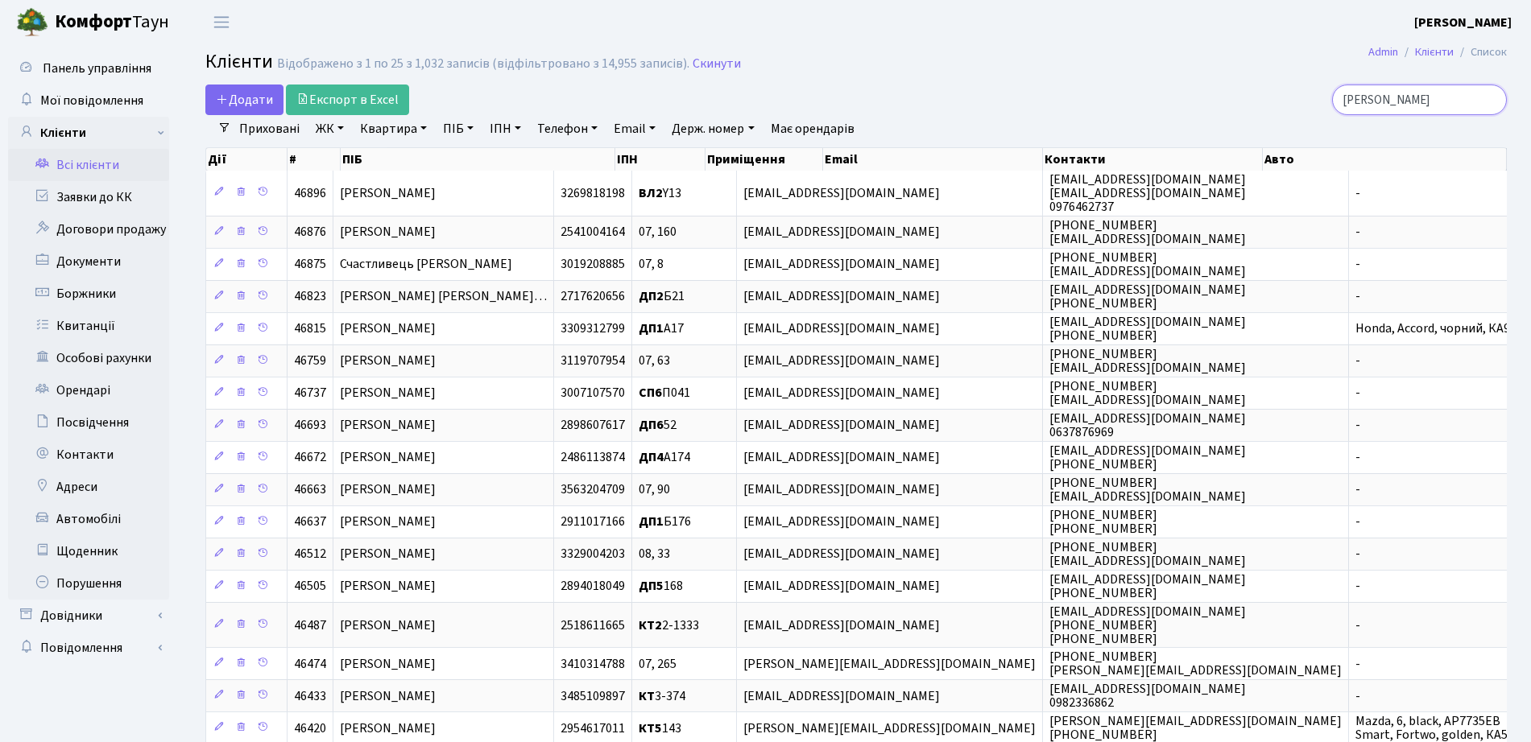 Image resolution: width=1531 pixels, height=742 pixels. I want to click on th: Контакти, so click(1152, 159).